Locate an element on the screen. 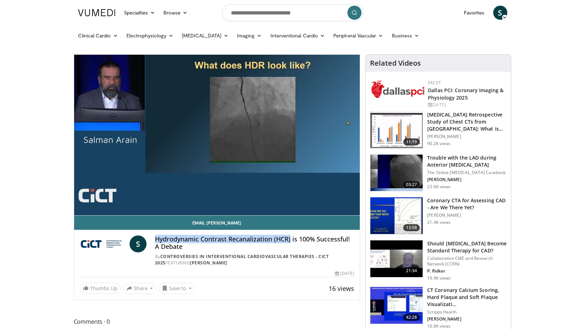  h4: Related Videos is located at coordinates (395, 63).